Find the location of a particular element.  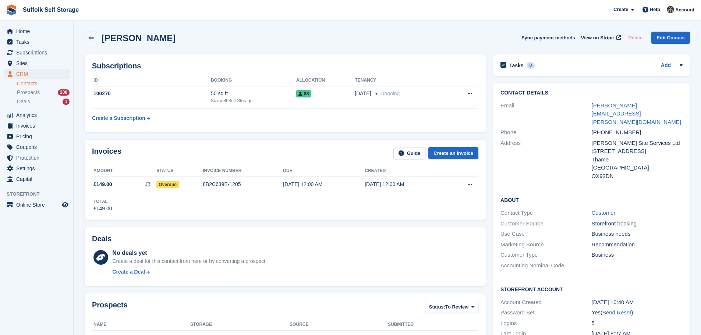

a: Deals 1 is located at coordinates (43, 102).